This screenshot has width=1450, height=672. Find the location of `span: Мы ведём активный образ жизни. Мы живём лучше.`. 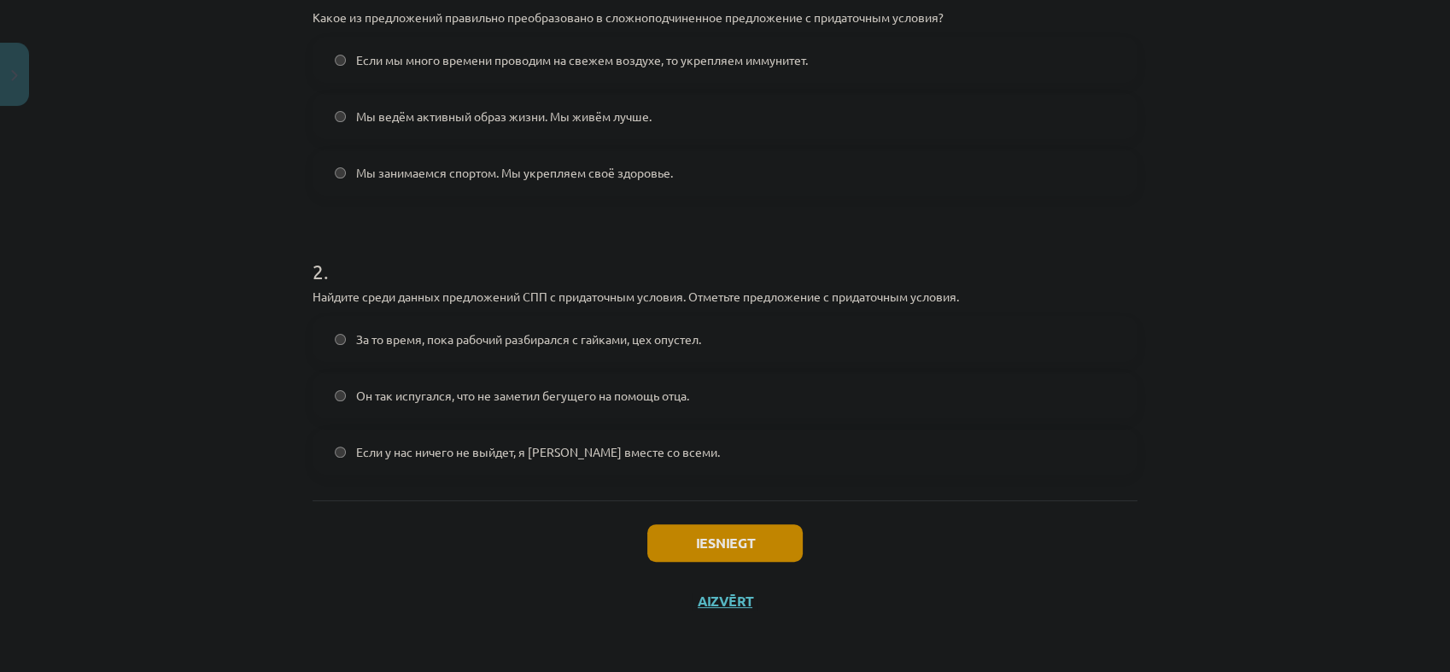

span: Мы ведём активный образ жизни. Мы живём лучше. is located at coordinates (504, 116).